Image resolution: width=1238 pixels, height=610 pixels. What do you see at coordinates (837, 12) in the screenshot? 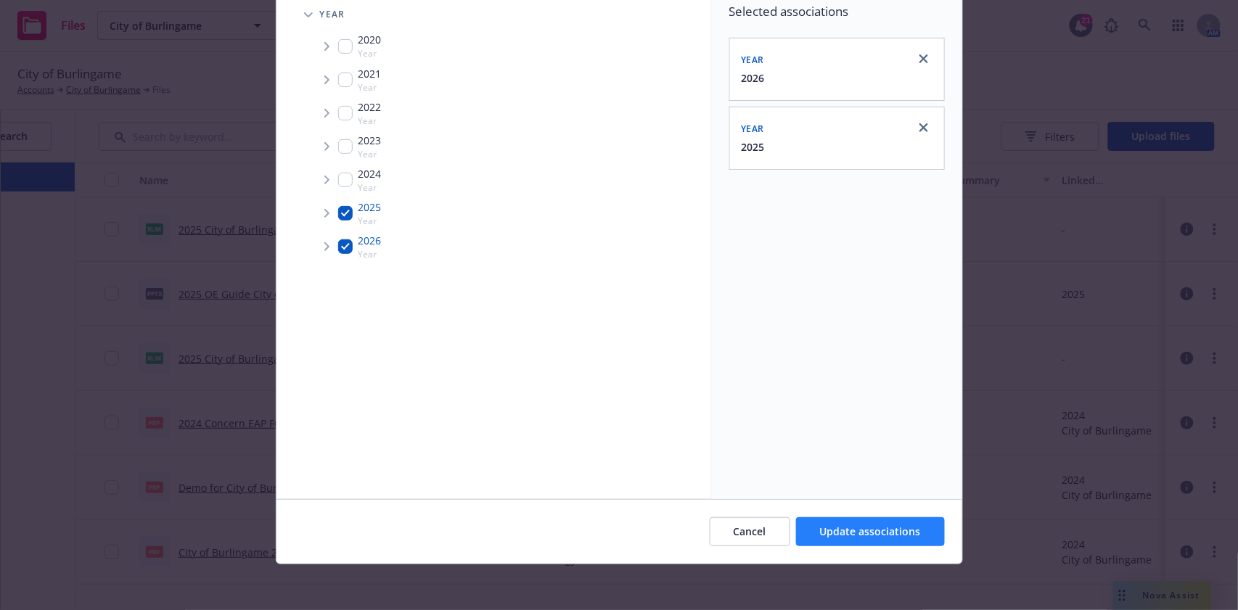
I see `span: Selected associations` at bounding box center [837, 12].